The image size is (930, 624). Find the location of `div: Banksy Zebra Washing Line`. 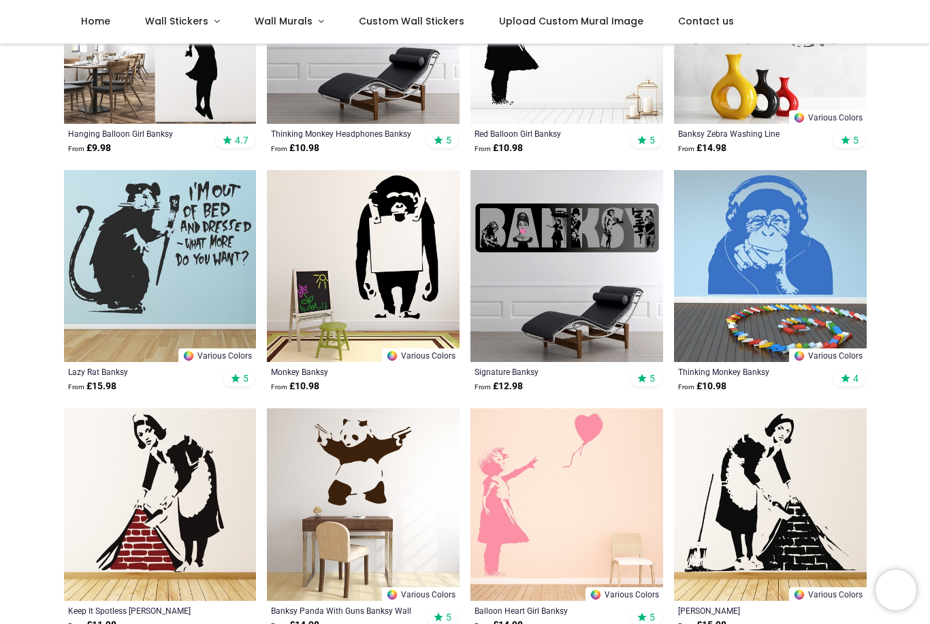

div: Banksy Zebra Washing Line is located at coordinates (752, 133).